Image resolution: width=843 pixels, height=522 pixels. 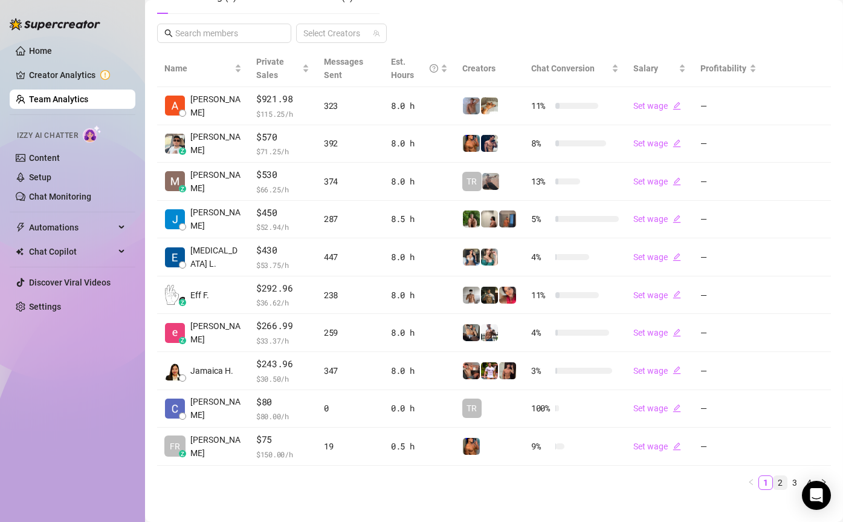 I want to click on div: 238, so click(x=350, y=295).